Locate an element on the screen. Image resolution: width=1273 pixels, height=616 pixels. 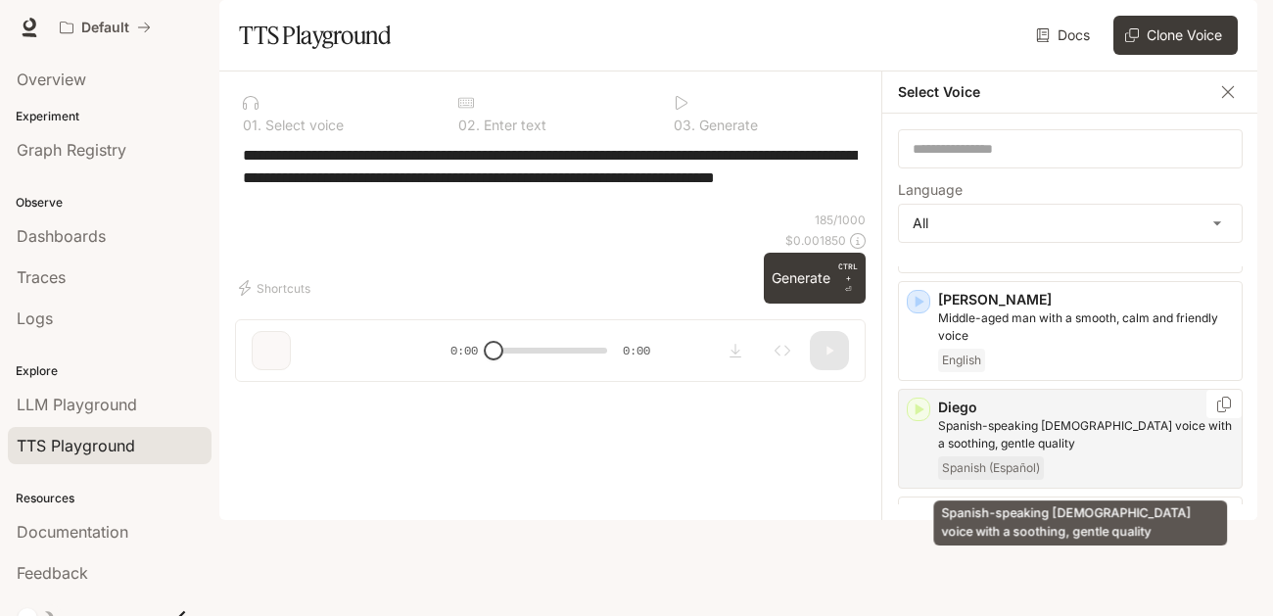
h1: TTS Playground is located at coordinates (314, 35).